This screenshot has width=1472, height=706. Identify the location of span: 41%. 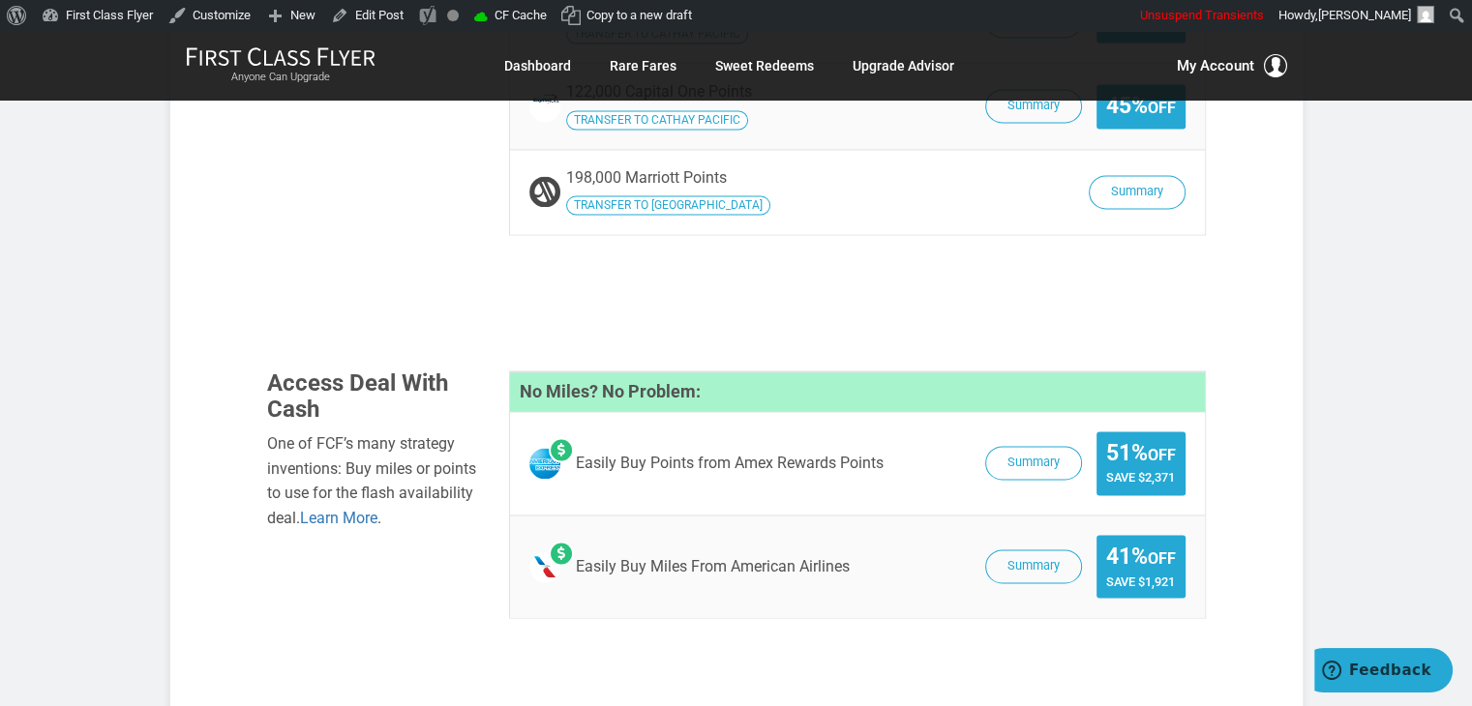
(1141, 556).